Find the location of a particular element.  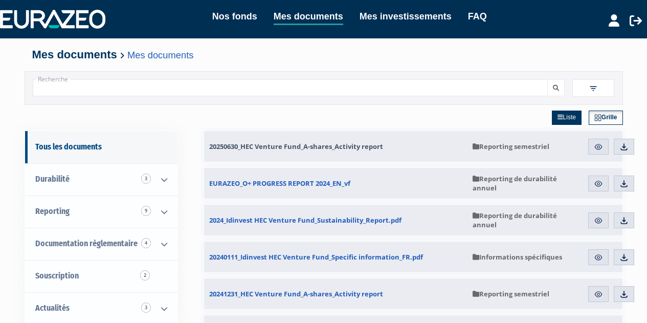

span: 2024_Idinvest HEC Venture Fund_Sustainability_Report.pdf is located at coordinates (305, 220).